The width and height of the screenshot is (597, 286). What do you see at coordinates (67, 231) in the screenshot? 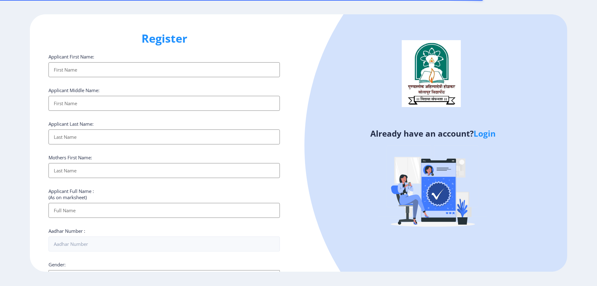
I see `label: Aadhar Number :` at bounding box center [67, 231].